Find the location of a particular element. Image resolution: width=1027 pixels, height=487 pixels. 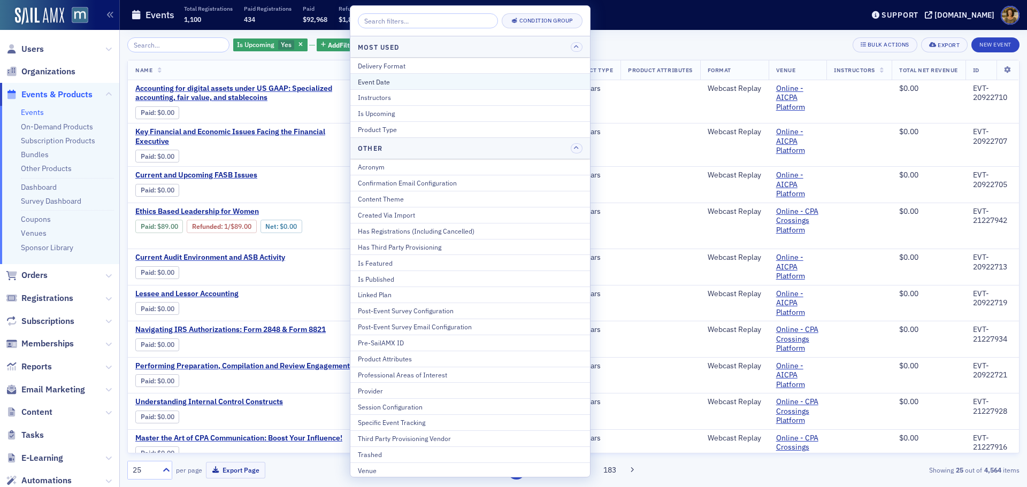

a: Automations is located at coordinates (39, 481).